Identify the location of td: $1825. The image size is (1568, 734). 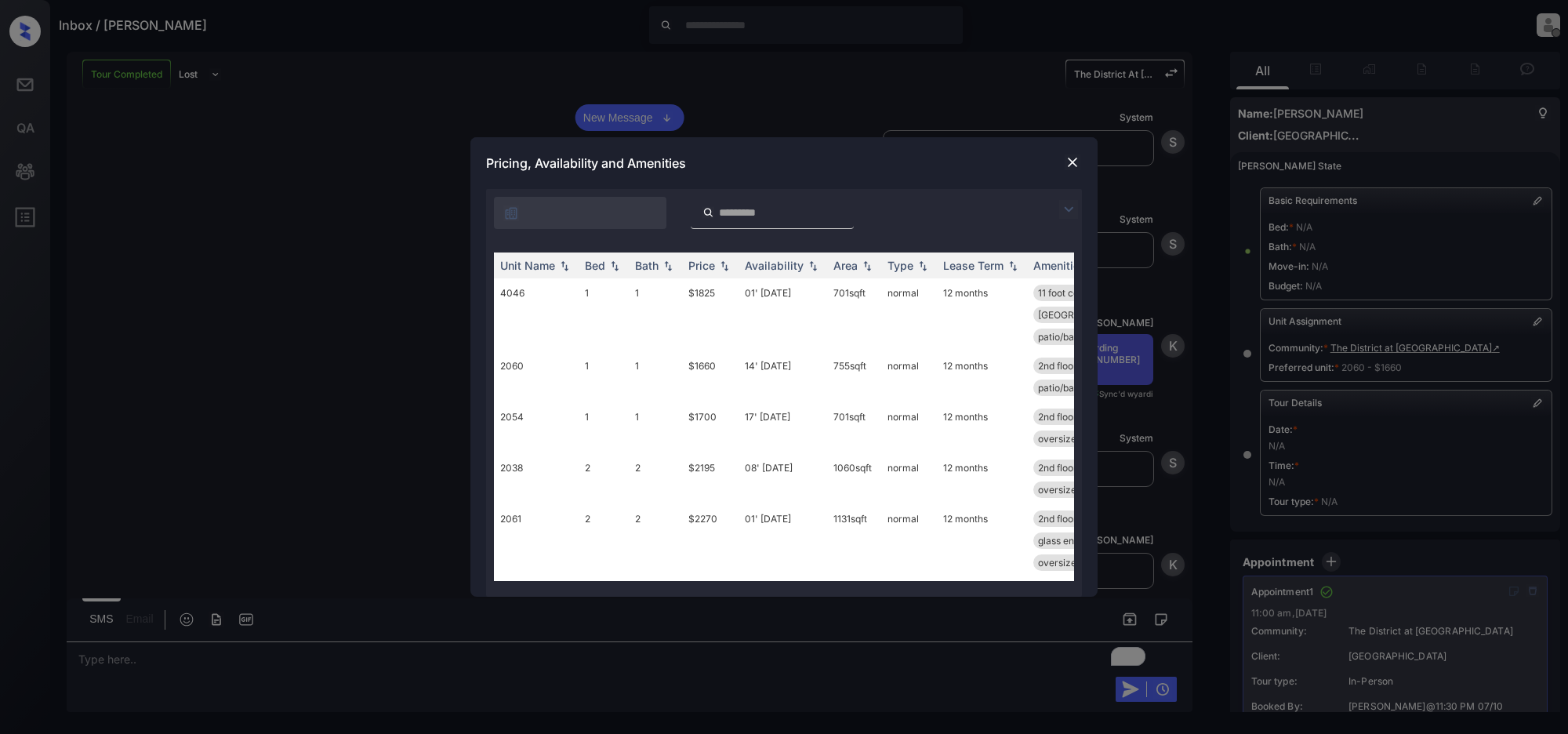
(710, 314).